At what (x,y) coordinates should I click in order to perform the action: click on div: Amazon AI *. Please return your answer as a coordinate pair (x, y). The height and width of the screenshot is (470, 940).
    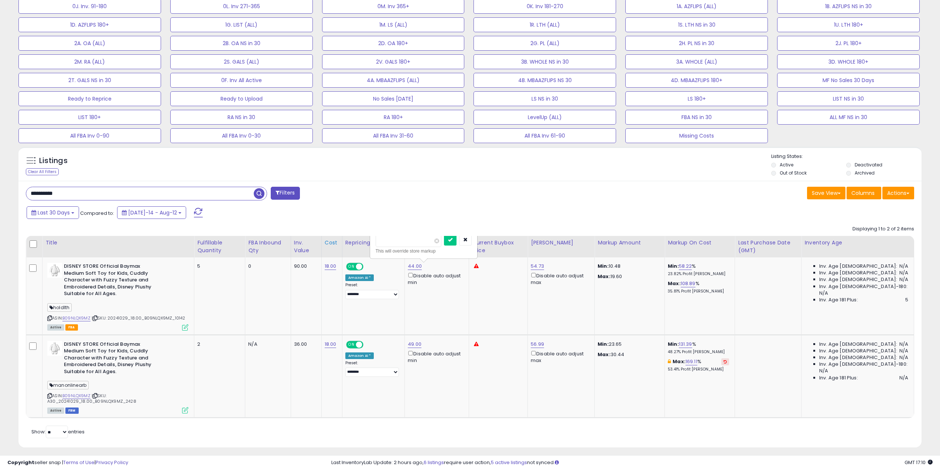
    Looking at the image, I should click on (360, 355).